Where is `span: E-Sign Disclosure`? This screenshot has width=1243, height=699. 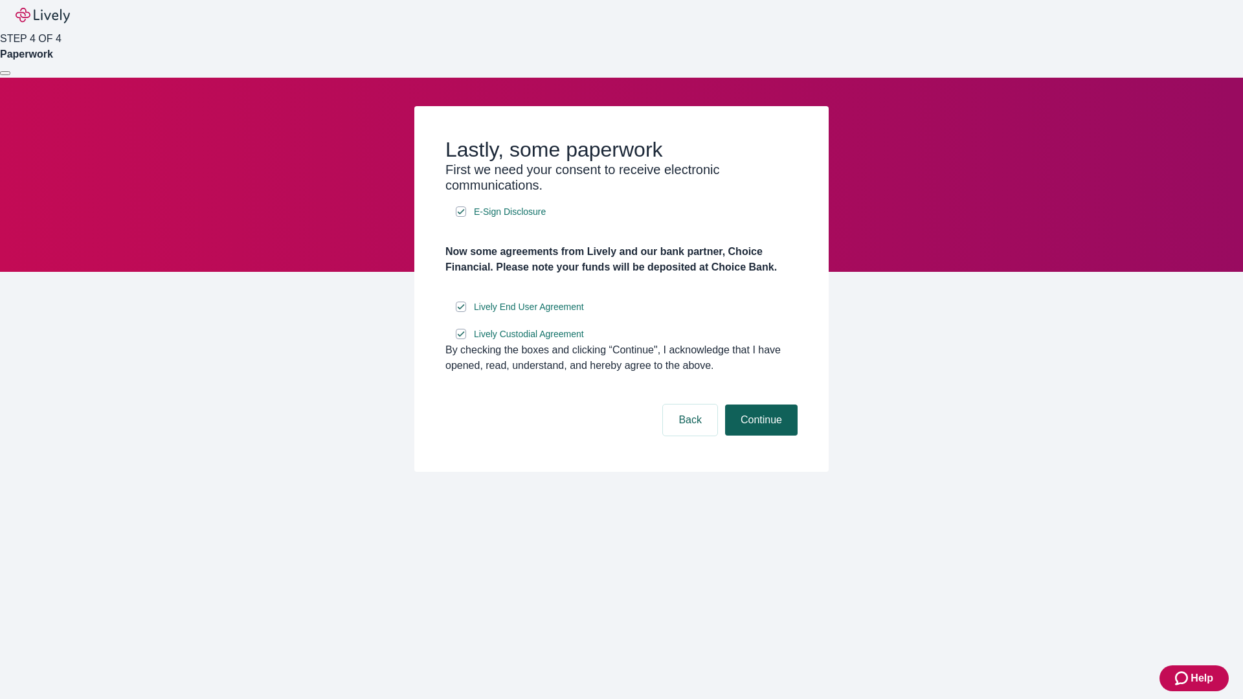
span: E-Sign Disclosure is located at coordinates (510, 212).